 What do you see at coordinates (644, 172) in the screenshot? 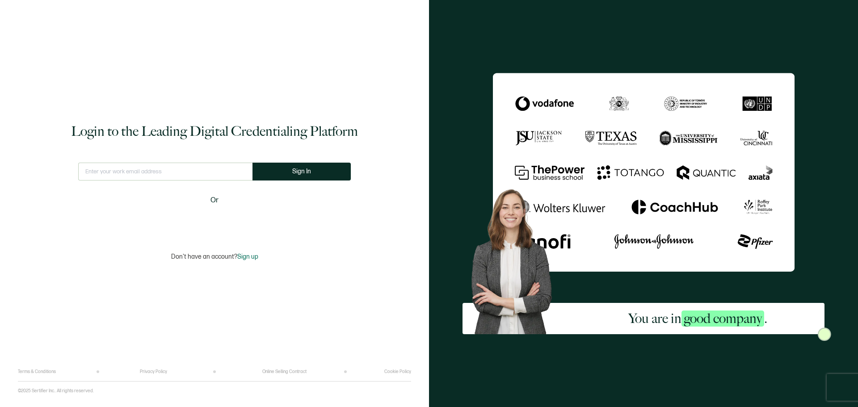
I see `img: Sertifier Login - You are in <span class="strong-h">good company</span>.` at bounding box center [644, 172].